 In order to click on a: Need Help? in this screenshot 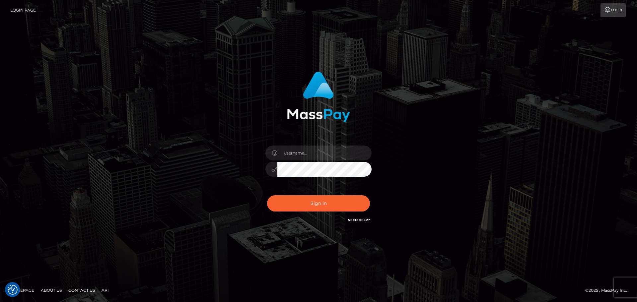, I will do `click(359, 220)`.